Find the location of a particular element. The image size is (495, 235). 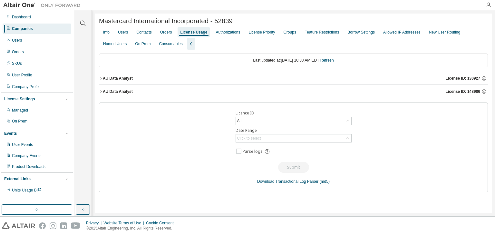

div: External Links is located at coordinates (17, 179).